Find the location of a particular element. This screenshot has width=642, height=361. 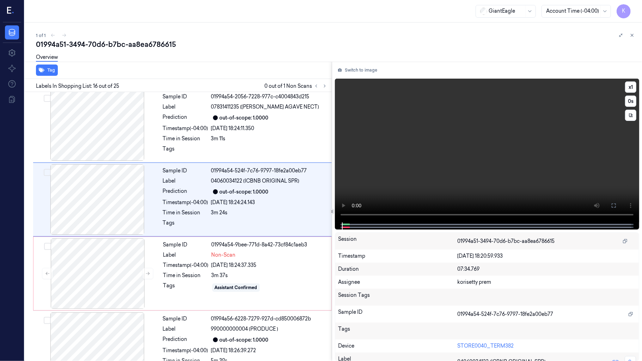

span: 01994a54-524f-7c76-9797-18fe2a00eb77 is located at coordinates (505, 314).